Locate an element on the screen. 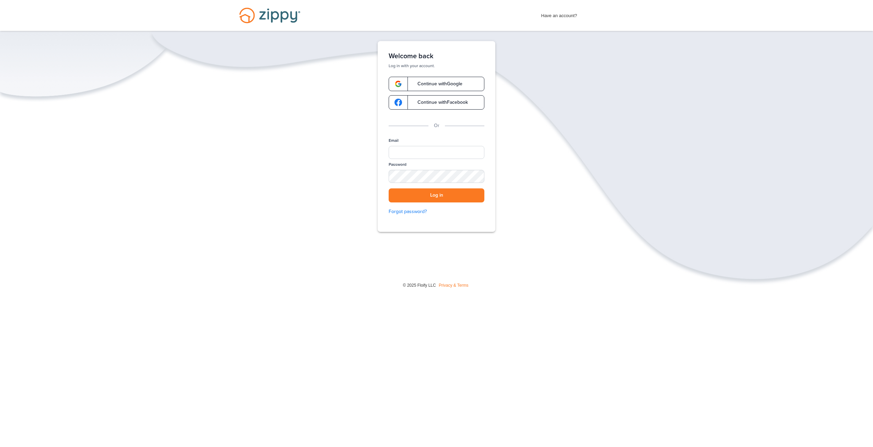  h1: Welcome back is located at coordinates (436, 56).